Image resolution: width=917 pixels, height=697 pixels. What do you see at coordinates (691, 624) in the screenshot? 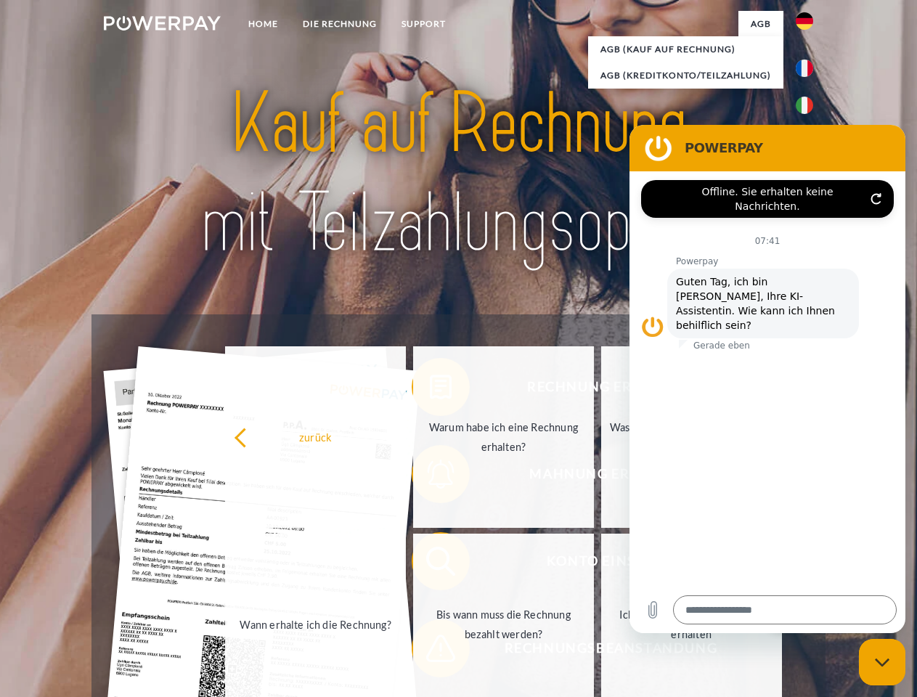
I see `div: Ich habe nur eine Teillieferung erhalten` at bounding box center [691, 624].